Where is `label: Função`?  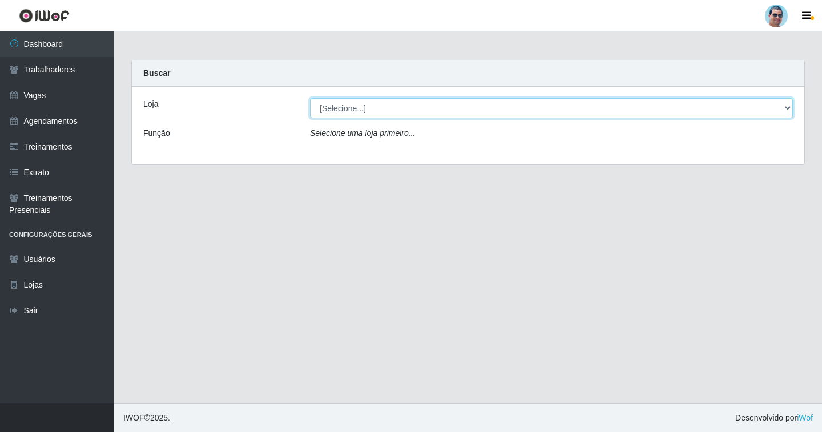
label: Função is located at coordinates (156, 133).